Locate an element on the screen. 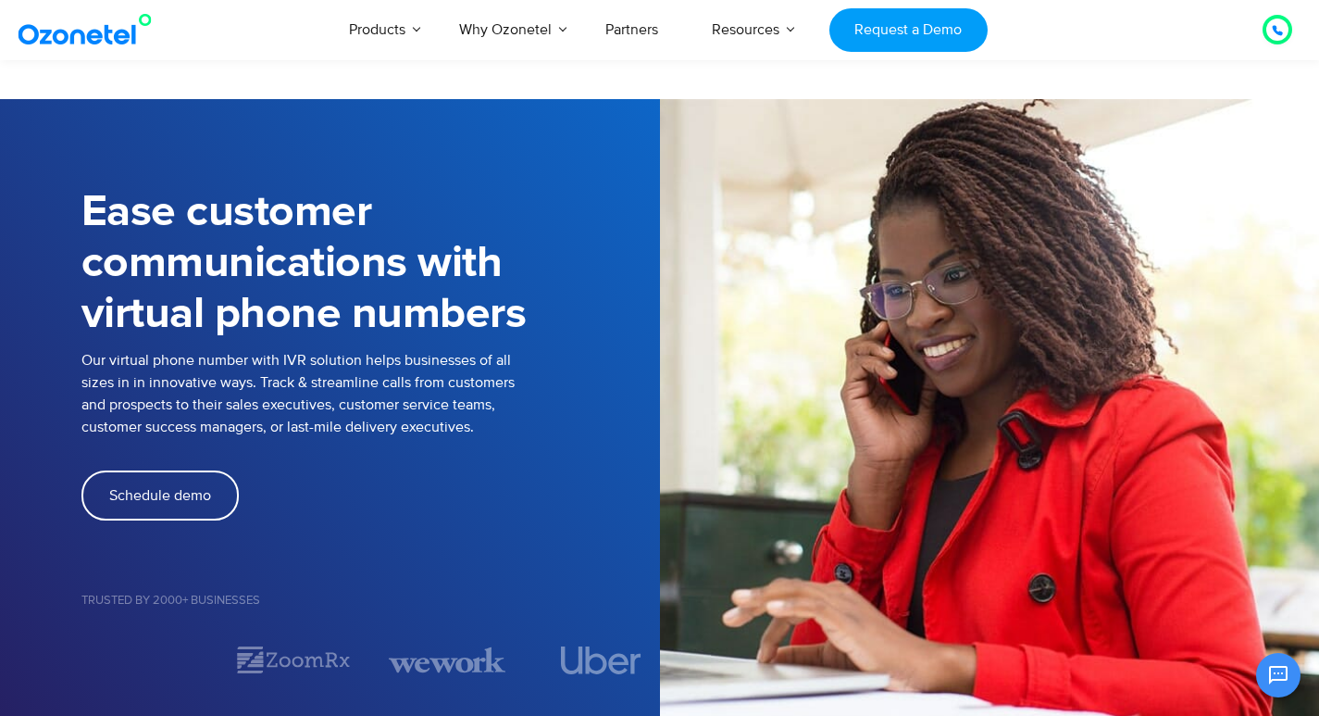  p: Our virtual phone number with IVR solution helps businesses of all sizes in in innovative ways. T... is located at coordinates (370, 393).